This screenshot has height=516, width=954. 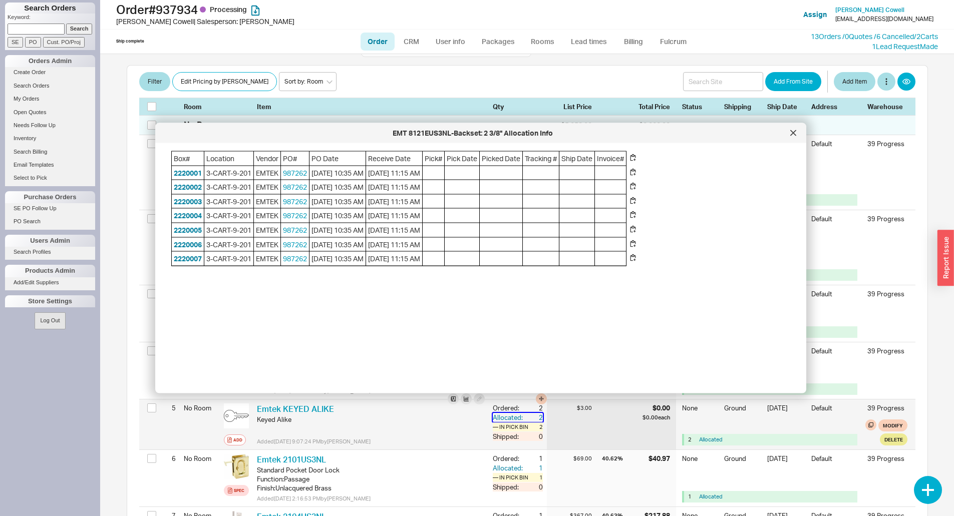 What do you see at coordinates (743, 412) in the screenshot?
I see `div: Ground` at bounding box center [743, 412].